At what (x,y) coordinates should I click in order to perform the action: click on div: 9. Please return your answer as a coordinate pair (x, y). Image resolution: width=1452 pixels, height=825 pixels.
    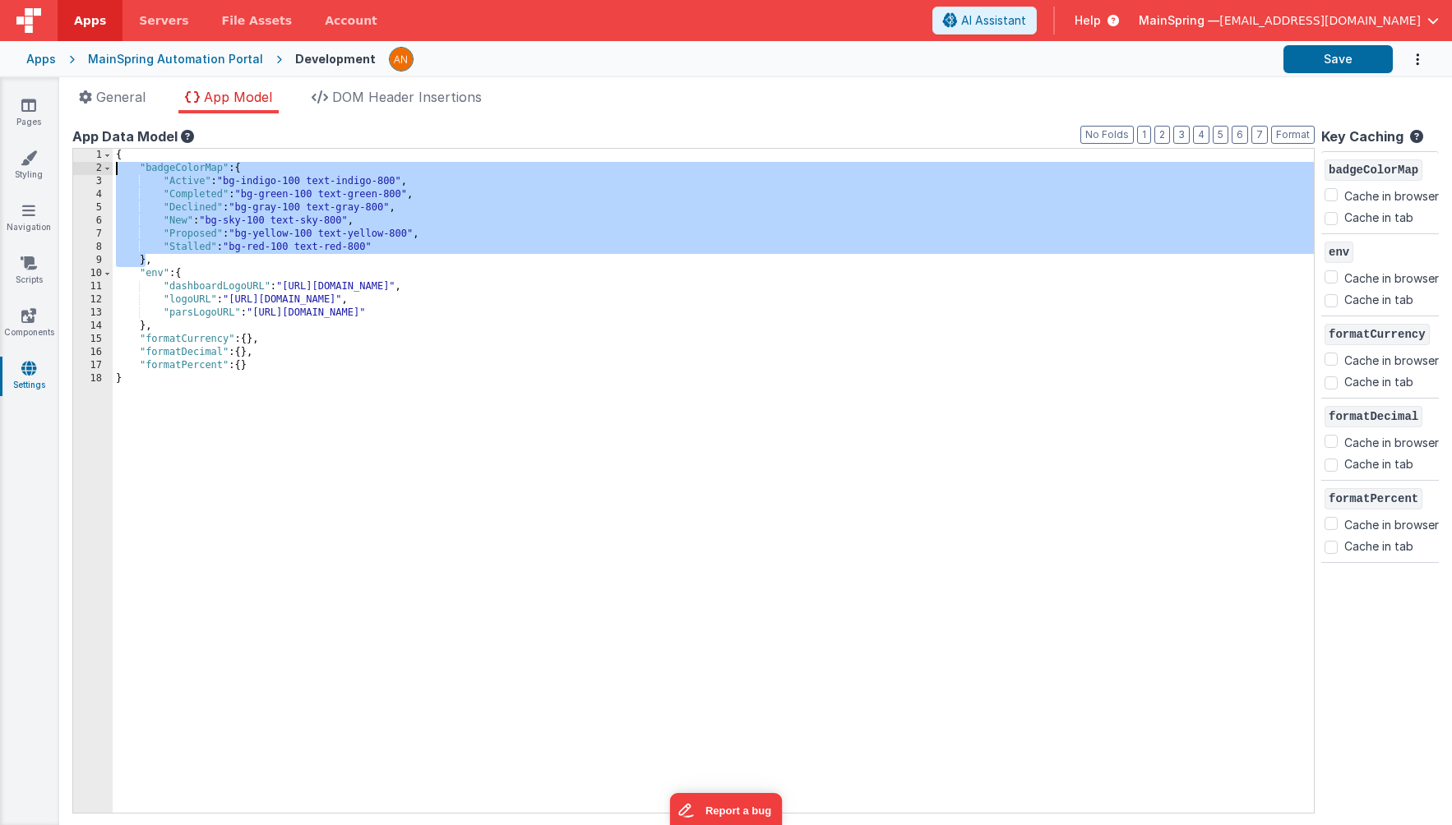
    Looking at the image, I should click on (93, 261).